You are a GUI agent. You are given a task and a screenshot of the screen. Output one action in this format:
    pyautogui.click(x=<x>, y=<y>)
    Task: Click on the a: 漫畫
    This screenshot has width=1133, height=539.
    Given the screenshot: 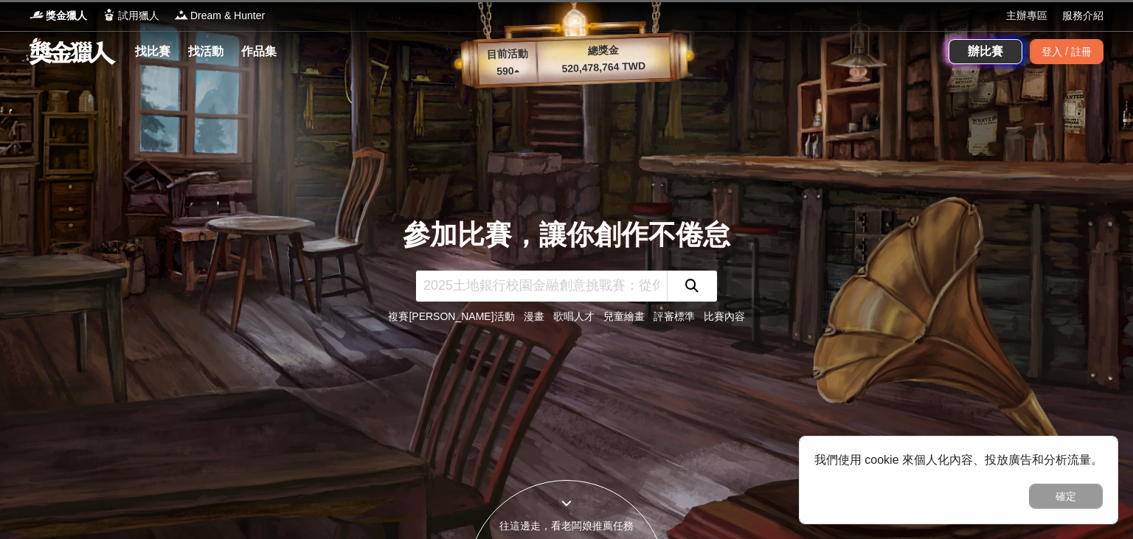 What is the action you would take?
    pyautogui.click(x=534, y=316)
    